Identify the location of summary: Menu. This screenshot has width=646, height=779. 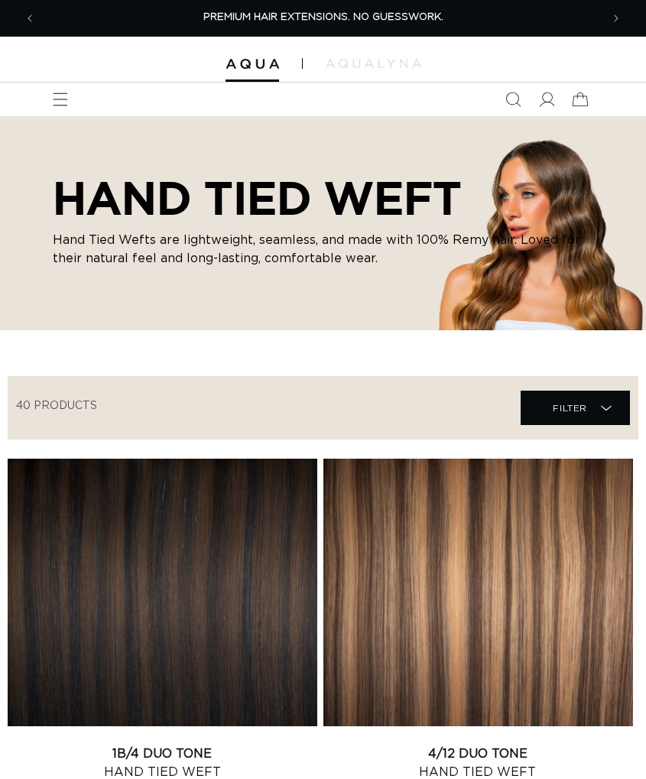
(60, 99).